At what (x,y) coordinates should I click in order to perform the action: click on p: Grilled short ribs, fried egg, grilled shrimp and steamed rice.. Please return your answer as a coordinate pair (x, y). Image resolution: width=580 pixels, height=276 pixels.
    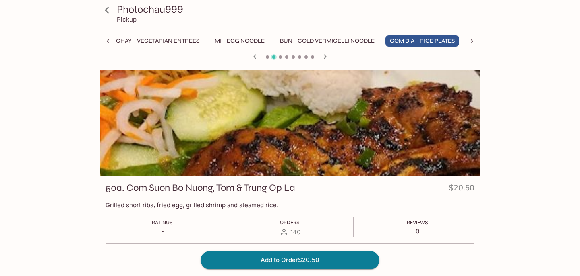
    Looking at the image, I should click on (290, 205).